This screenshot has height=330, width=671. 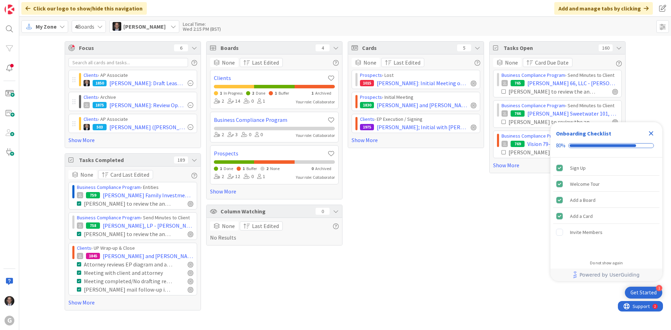 What do you see at coordinates (128, 63) in the screenshot?
I see `input: Search all cards and tasks...` at bounding box center [128, 63].